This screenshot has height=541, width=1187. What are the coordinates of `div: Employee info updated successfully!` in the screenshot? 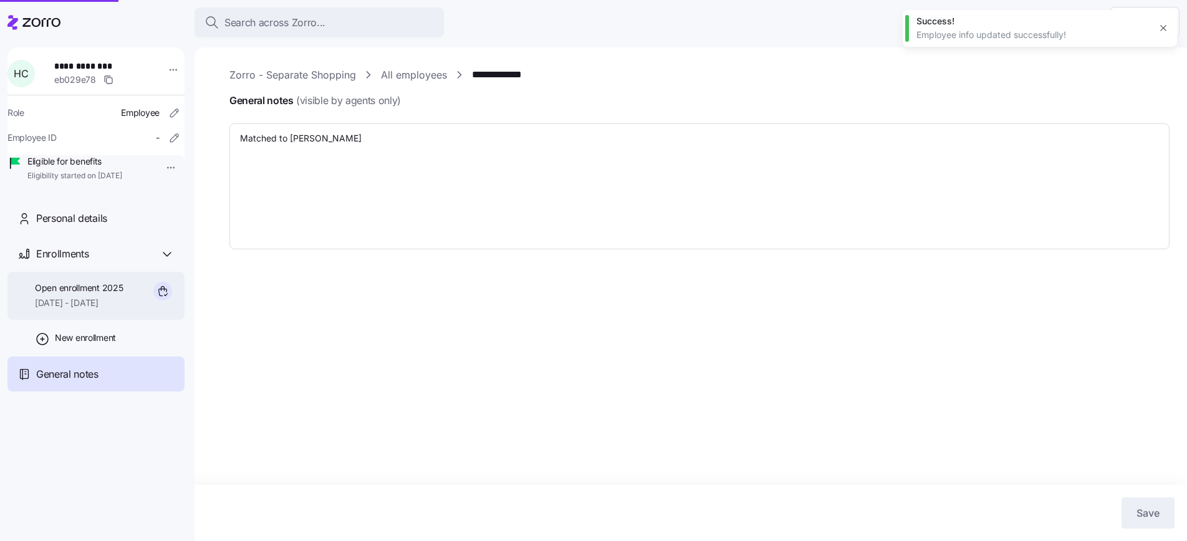 It's located at (1033, 35).